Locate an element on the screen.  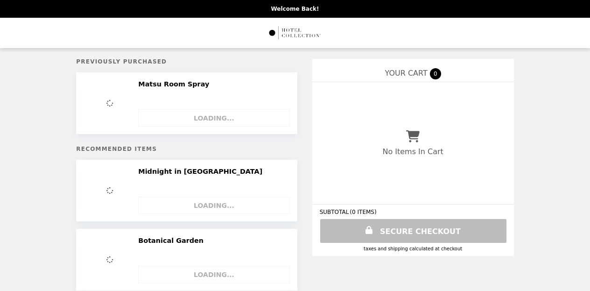
h2: Matsu Room Spray is located at coordinates (175, 84).